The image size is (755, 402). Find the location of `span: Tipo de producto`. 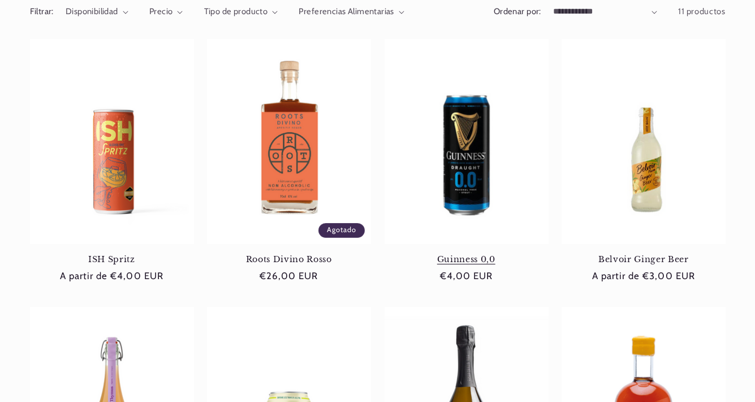

span: Tipo de producto is located at coordinates (236, 11).